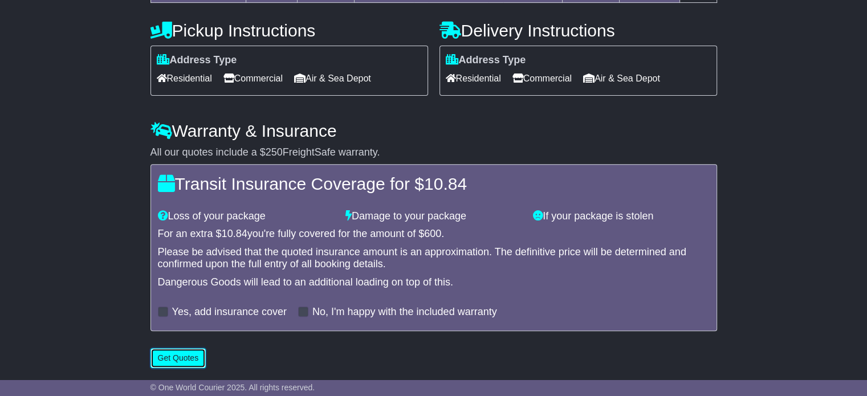  I want to click on h4: Delivery Instructions, so click(578, 30).